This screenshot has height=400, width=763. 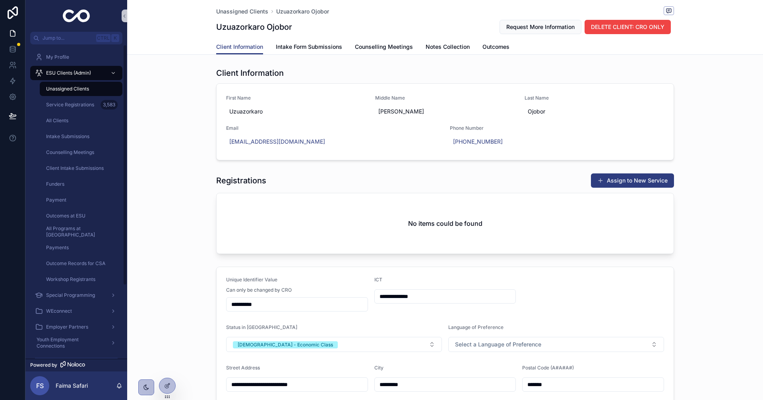 What do you see at coordinates (76, 365) in the screenshot?
I see `a: Powered by` at bounding box center [76, 365].